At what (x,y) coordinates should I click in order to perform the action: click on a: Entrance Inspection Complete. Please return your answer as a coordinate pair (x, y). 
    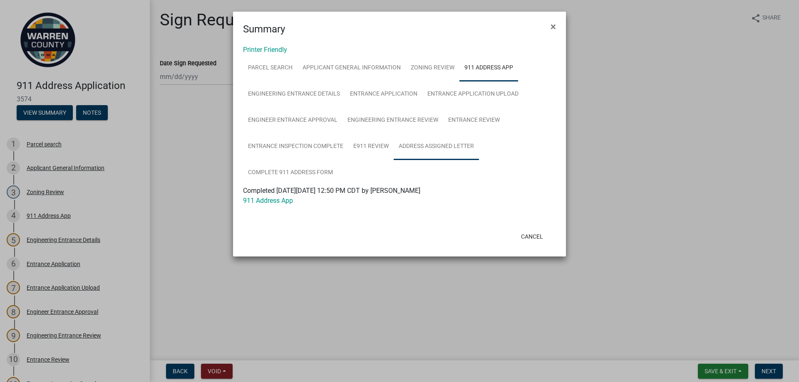
    Looking at the image, I should click on (295, 147).